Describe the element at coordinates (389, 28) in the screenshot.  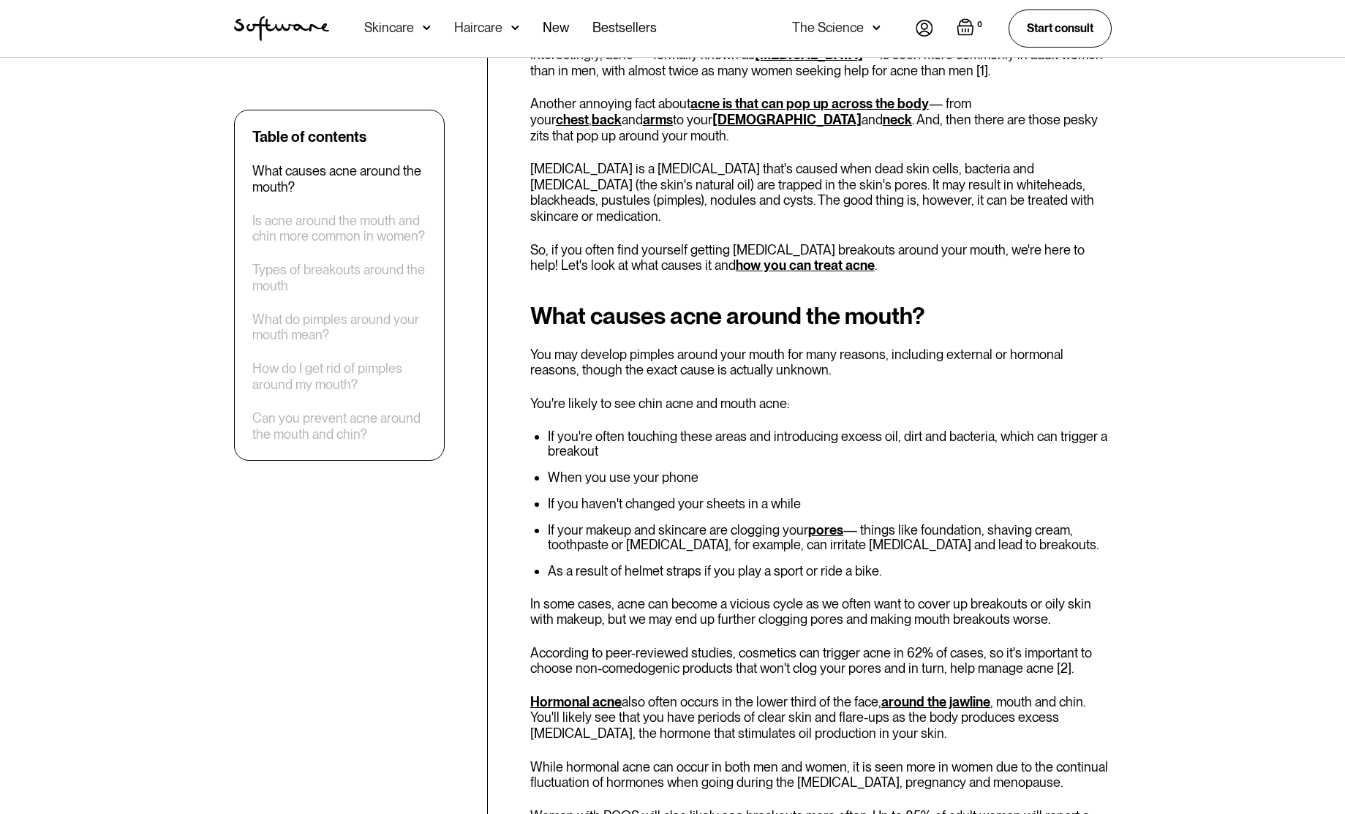
I see `div: Skincare` at that location.